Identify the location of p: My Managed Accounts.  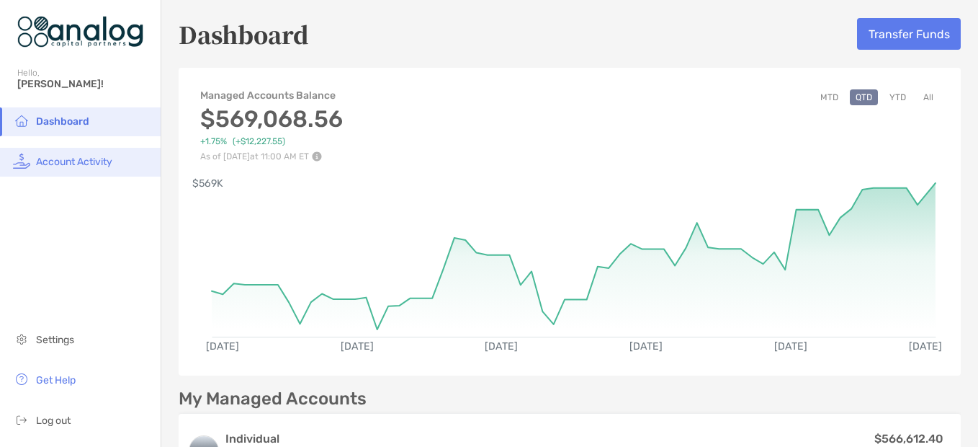
(272, 398).